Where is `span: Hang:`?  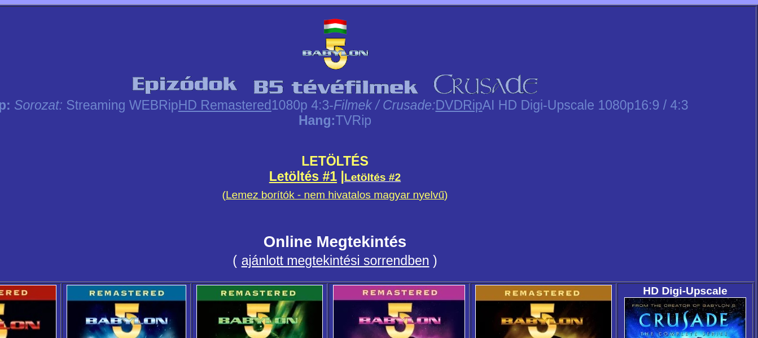
span: Hang: is located at coordinates (317, 120).